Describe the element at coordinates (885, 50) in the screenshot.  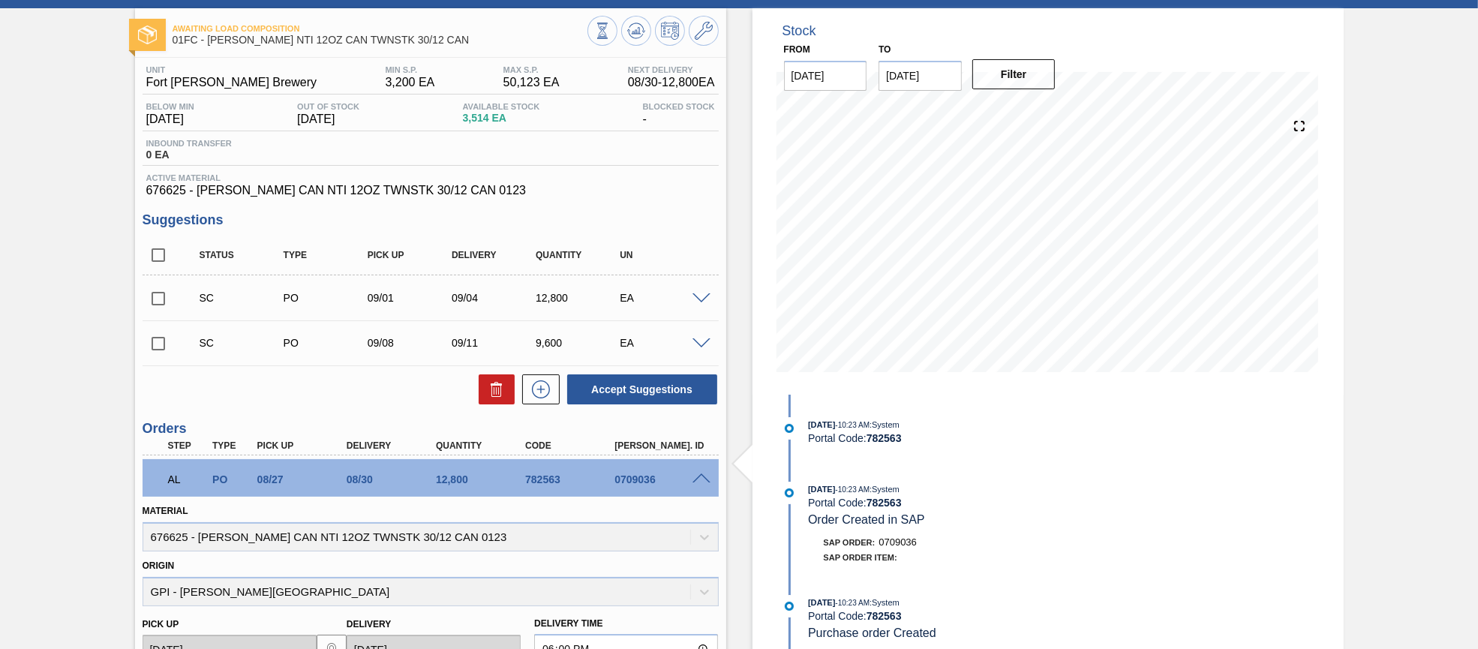
I see `label: to` at that location.